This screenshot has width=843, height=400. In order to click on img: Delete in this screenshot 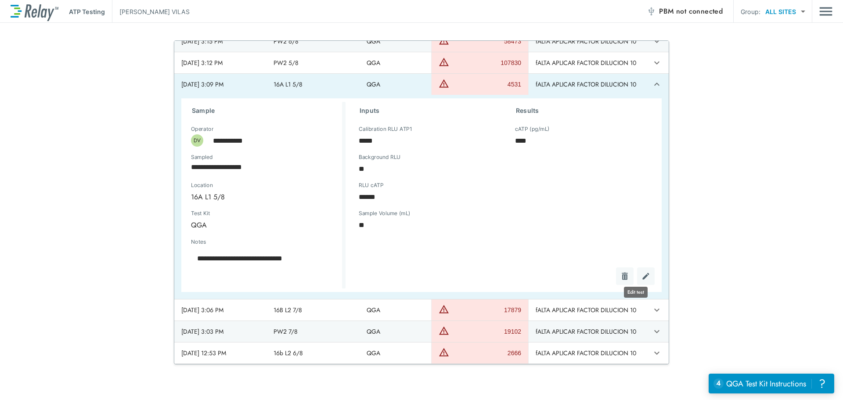, I will do `click(625, 276)`.